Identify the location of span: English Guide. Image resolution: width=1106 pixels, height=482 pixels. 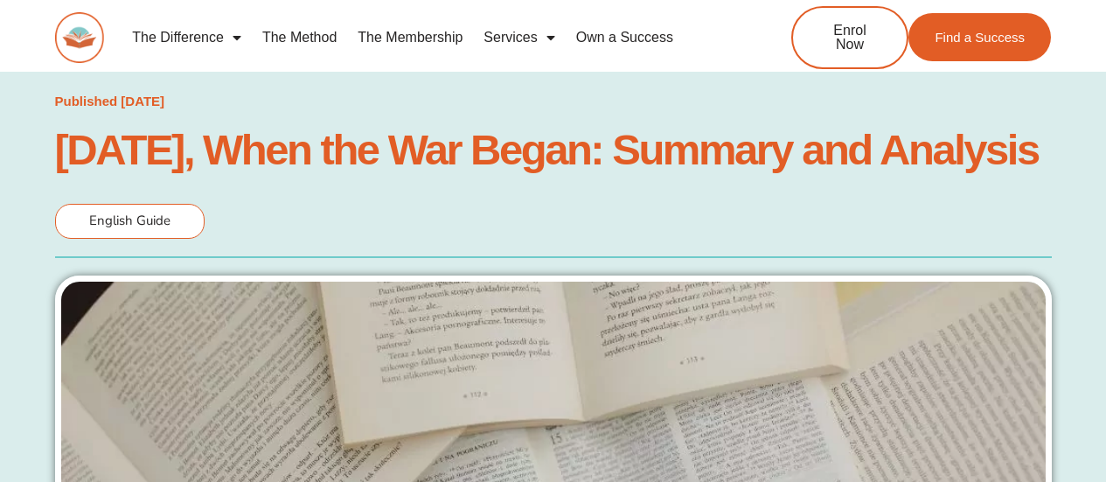
(129, 220).